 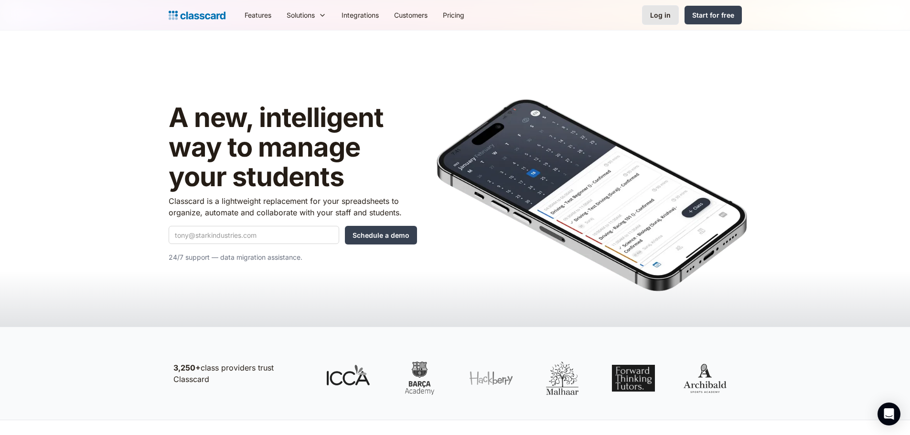 I want to click on p: Classcard is a lightweight replacement for your spreadsheets to organize, automate and collaborat..., so click(x=293, y=207).